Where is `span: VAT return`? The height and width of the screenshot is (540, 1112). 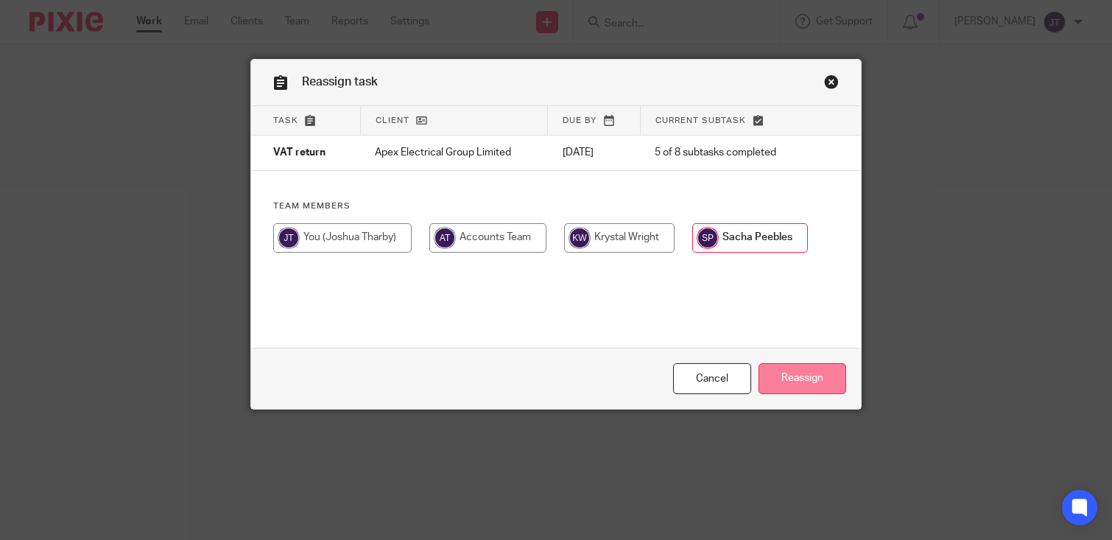 span: VAT return is located at coordinates (299, 153).